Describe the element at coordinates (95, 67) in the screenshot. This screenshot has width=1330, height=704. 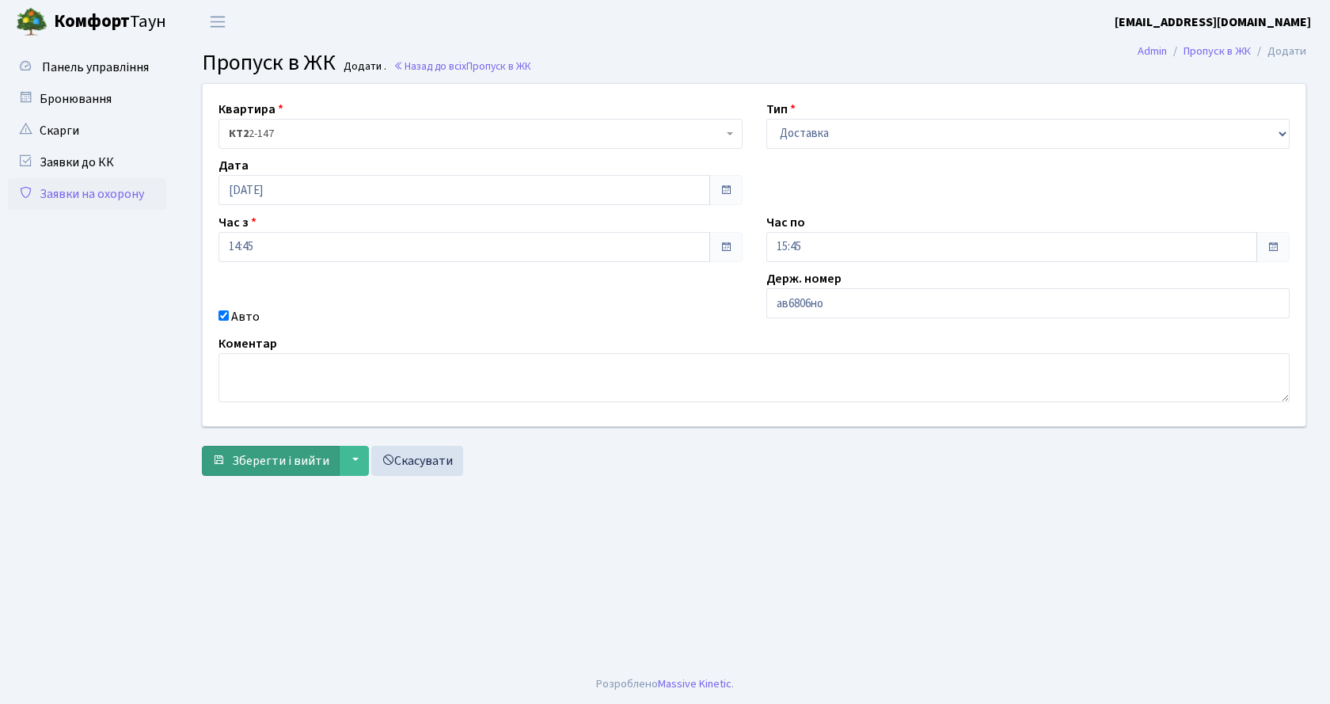
I see `span: Панель управління` at that location.